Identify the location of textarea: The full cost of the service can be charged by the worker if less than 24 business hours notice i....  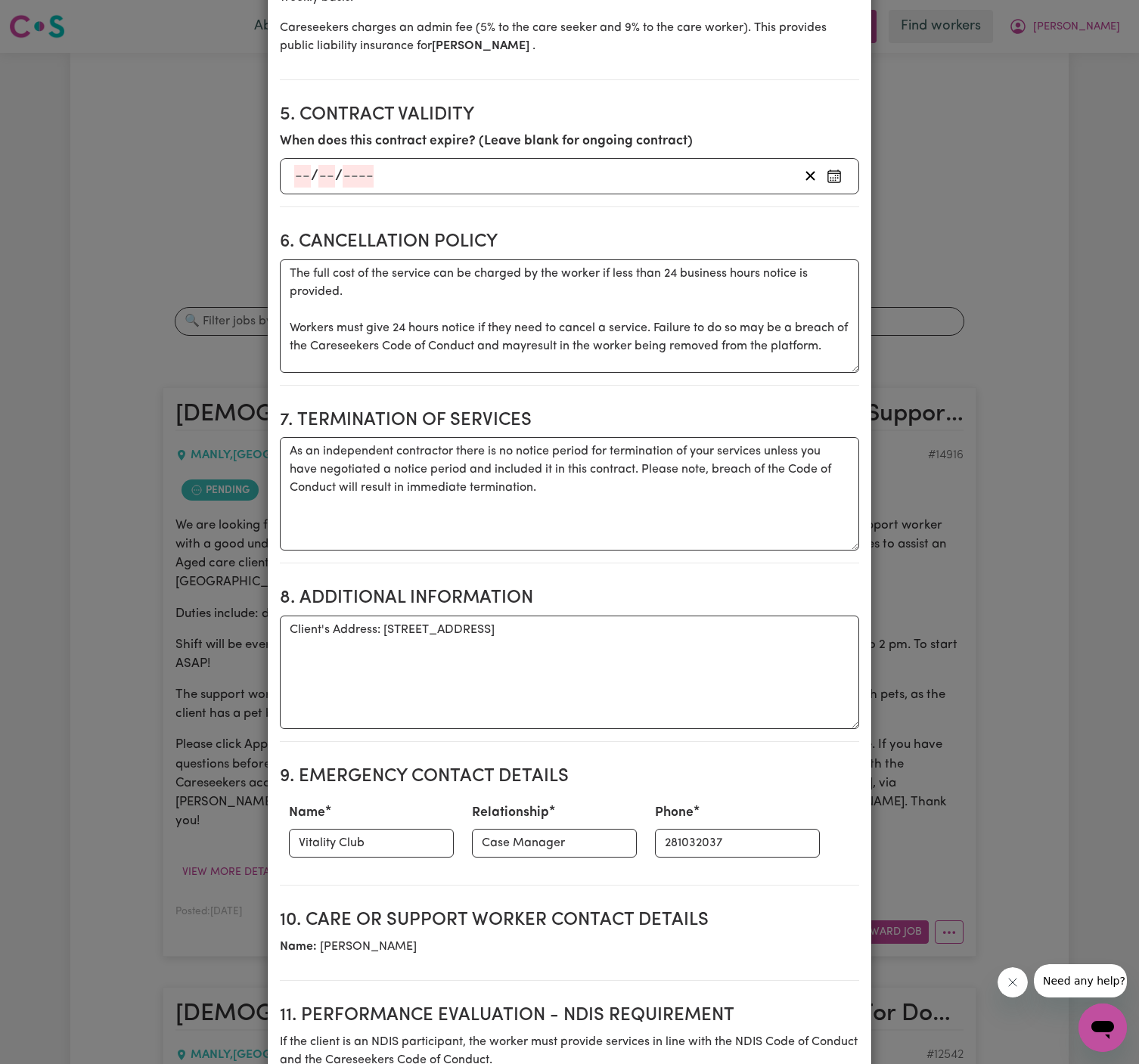
(570, 316).